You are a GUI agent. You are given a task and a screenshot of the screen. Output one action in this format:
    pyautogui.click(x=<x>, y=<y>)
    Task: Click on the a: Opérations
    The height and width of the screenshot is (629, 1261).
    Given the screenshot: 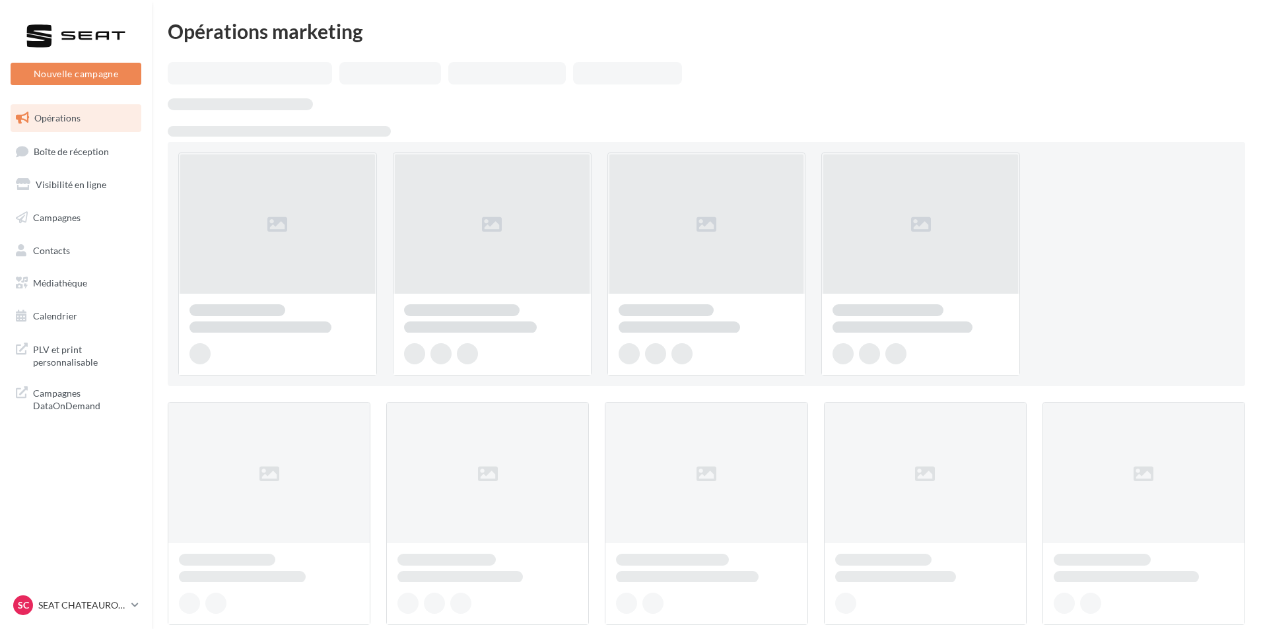 What is the action you would take?
    pyautogui.click(x=76, y=118)
    